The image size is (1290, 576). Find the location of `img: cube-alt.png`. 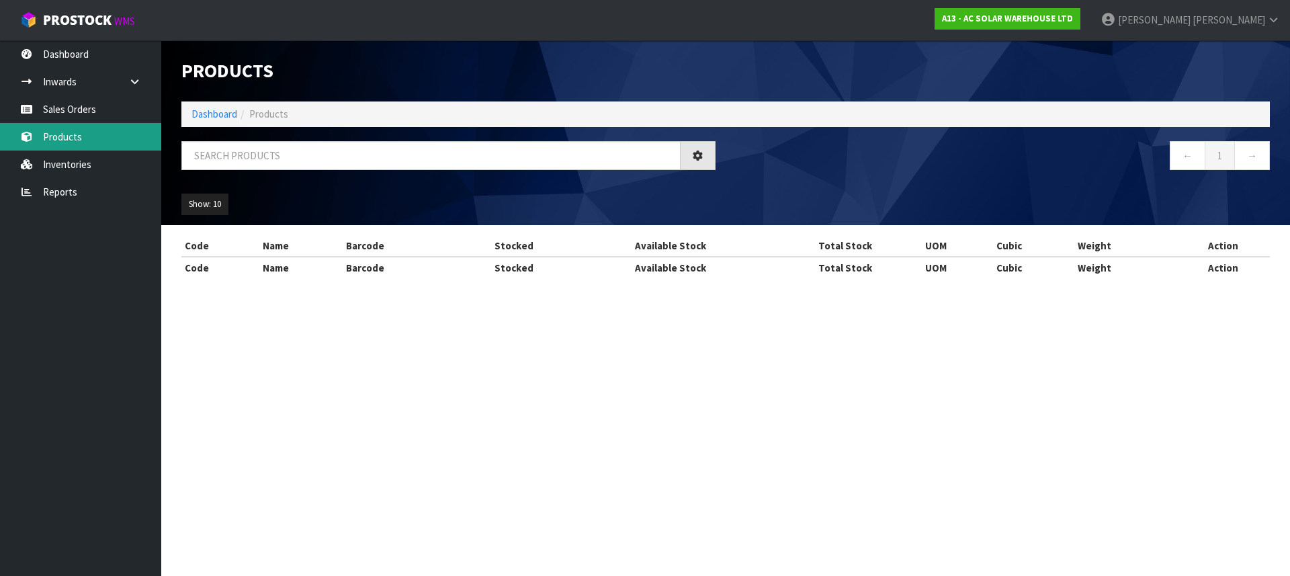

img: cube-alt.png is located at coordinates (28, 19).